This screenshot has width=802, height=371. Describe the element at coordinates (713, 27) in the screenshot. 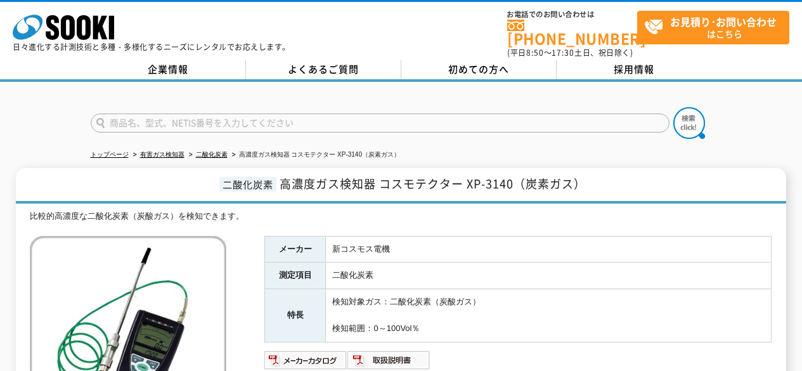

I see `a: お見積り･お問い合わせはこちら` at that location.